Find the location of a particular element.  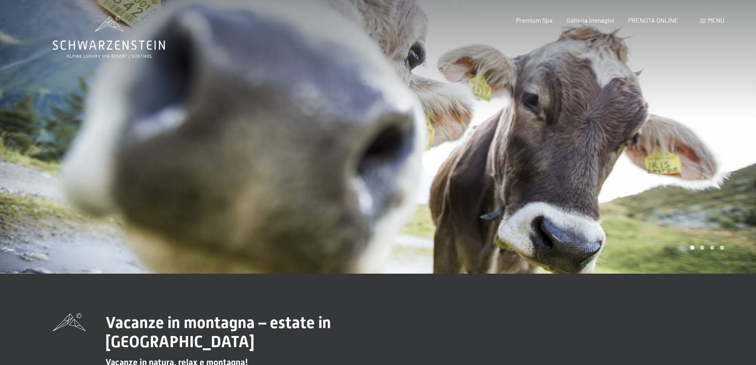

a: PRENOTA ONLINE is located at coordinates (653, 20).